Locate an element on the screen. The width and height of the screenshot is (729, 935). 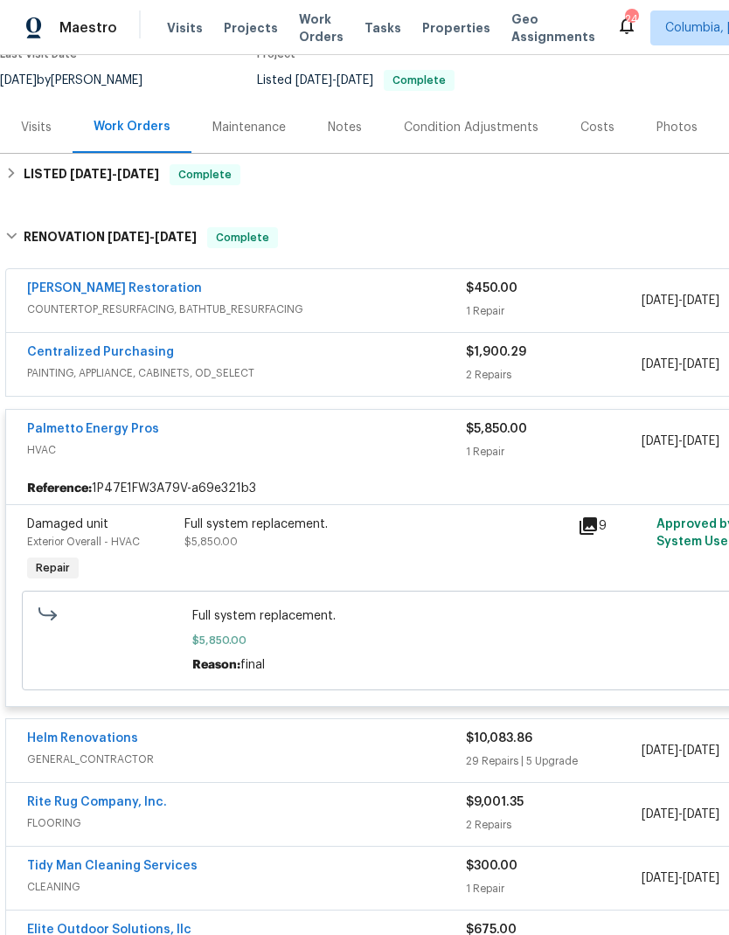
span: Tasks is located at coordinates (383, 28).